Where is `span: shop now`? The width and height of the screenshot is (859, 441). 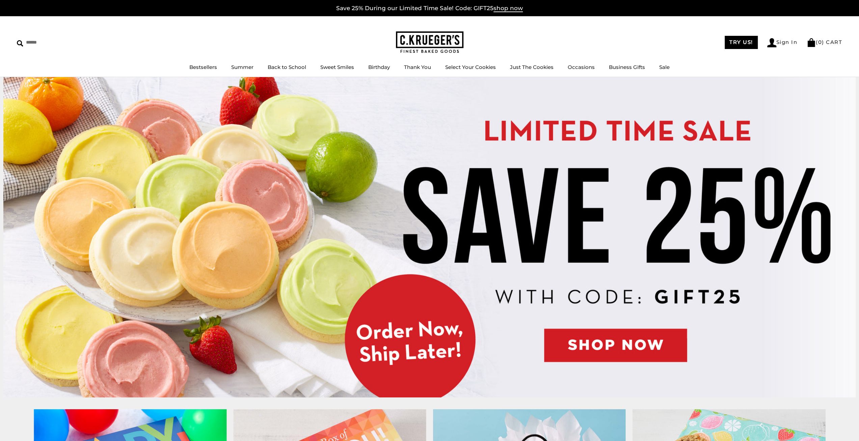 span: shop now is located at coordinates (508, 8).